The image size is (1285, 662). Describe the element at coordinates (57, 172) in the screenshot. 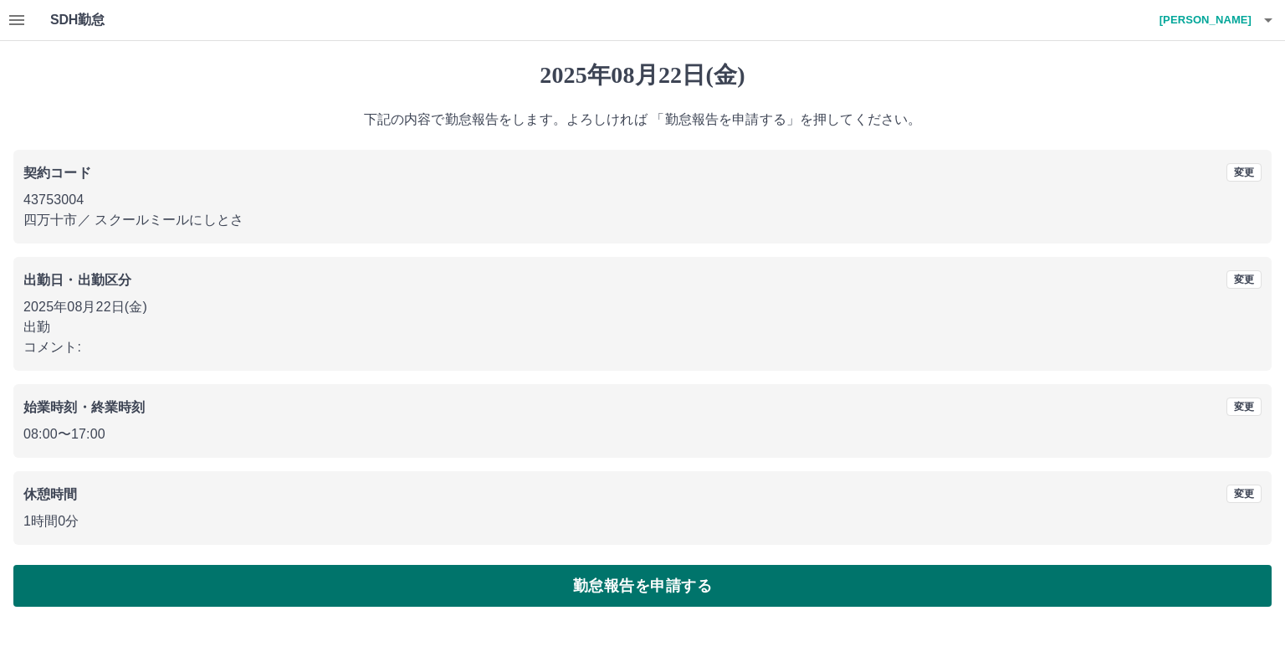

I see `b: 契約コード` at that location.